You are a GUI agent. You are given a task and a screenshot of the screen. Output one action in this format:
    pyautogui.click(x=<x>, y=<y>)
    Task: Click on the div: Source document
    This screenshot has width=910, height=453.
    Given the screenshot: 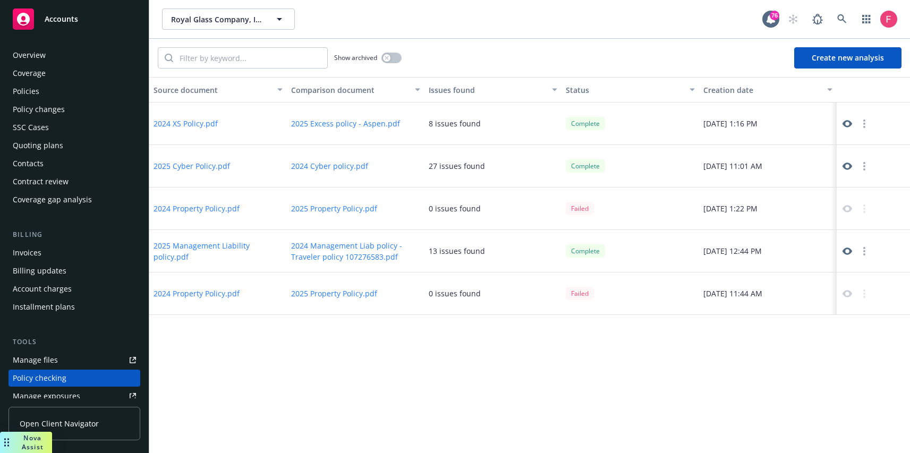 What is the action you would take?
    pyautogui.click(x=212, y=90)
    